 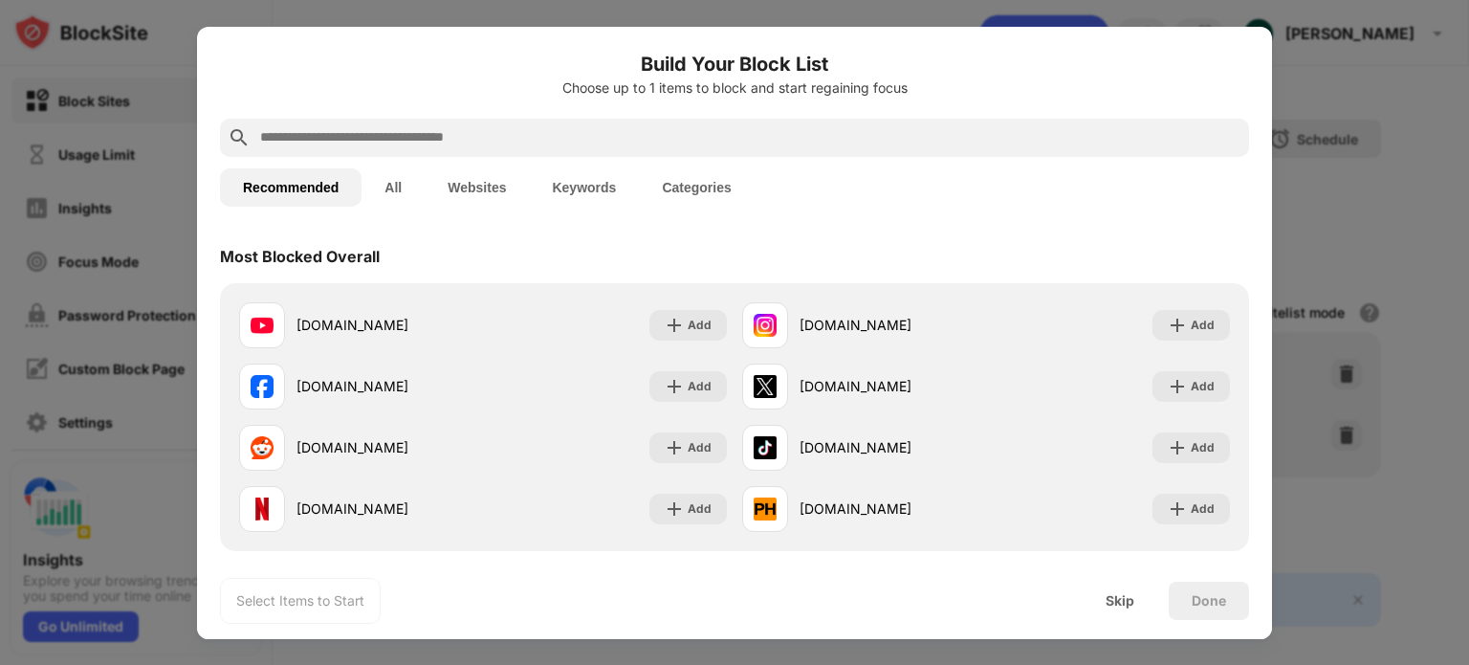 What do you see at coordinates (1209, 601) in the screenshot?
I see `div: Done` at bounding box center [1209, 601].